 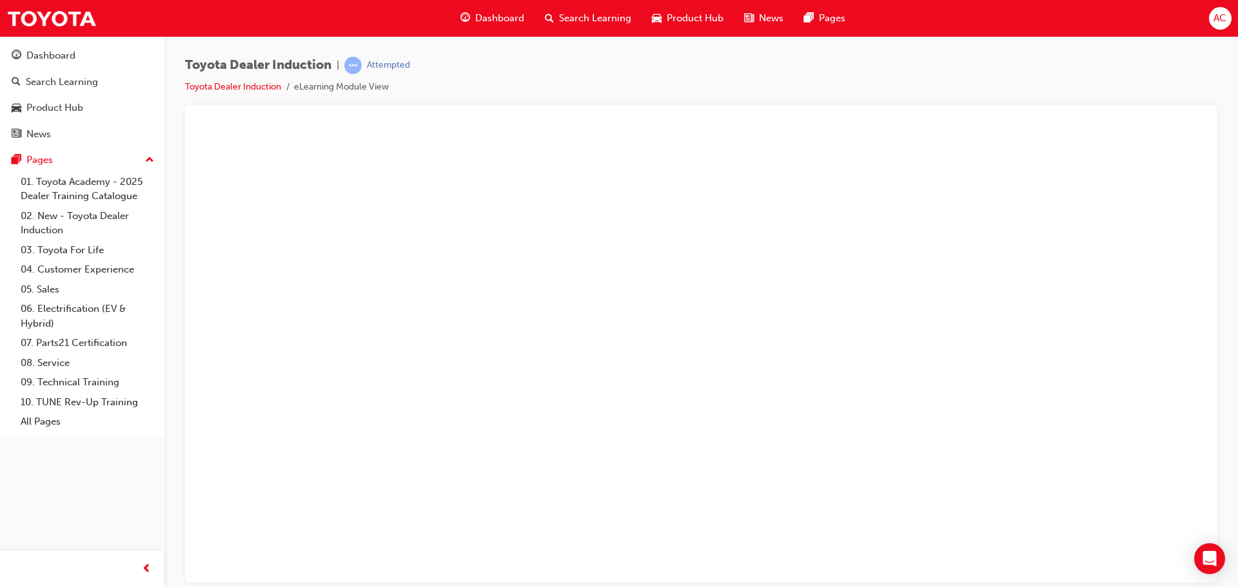 What do you see at coordinates (62, 82) in the screenshot?
I see `div: Search Learning` at bounding box center [62, 82].